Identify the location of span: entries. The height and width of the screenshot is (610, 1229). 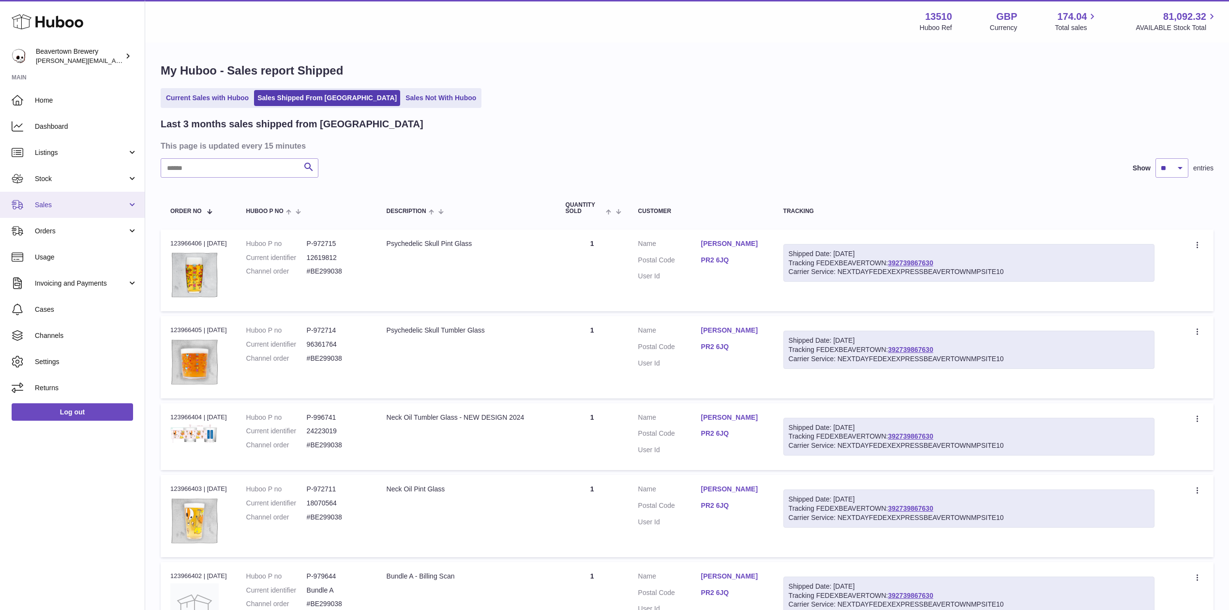
(1203, 168).